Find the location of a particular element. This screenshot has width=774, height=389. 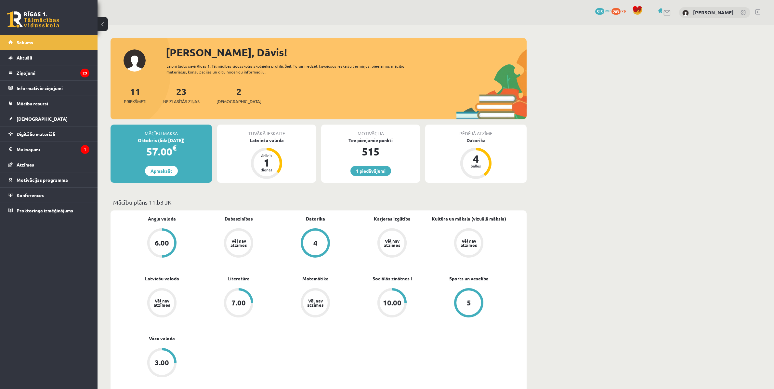

a: 283 xp is located at coordinates (620, 11).